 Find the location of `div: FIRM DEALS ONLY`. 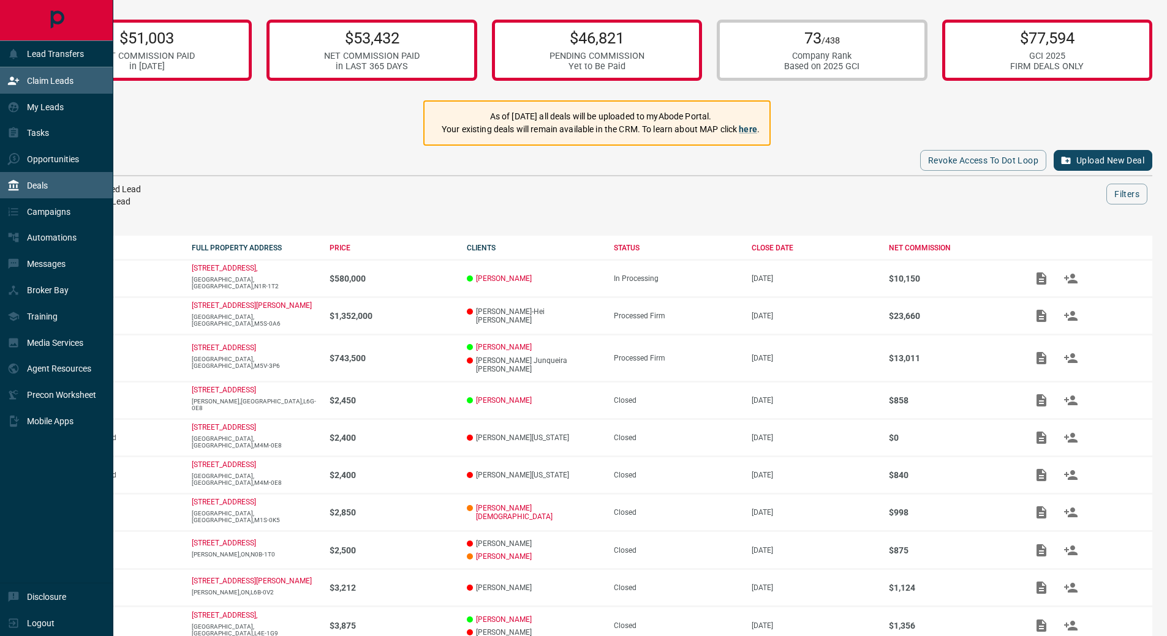

div: FIRM DEALS ONLY is located at coordinates (1047, 66).